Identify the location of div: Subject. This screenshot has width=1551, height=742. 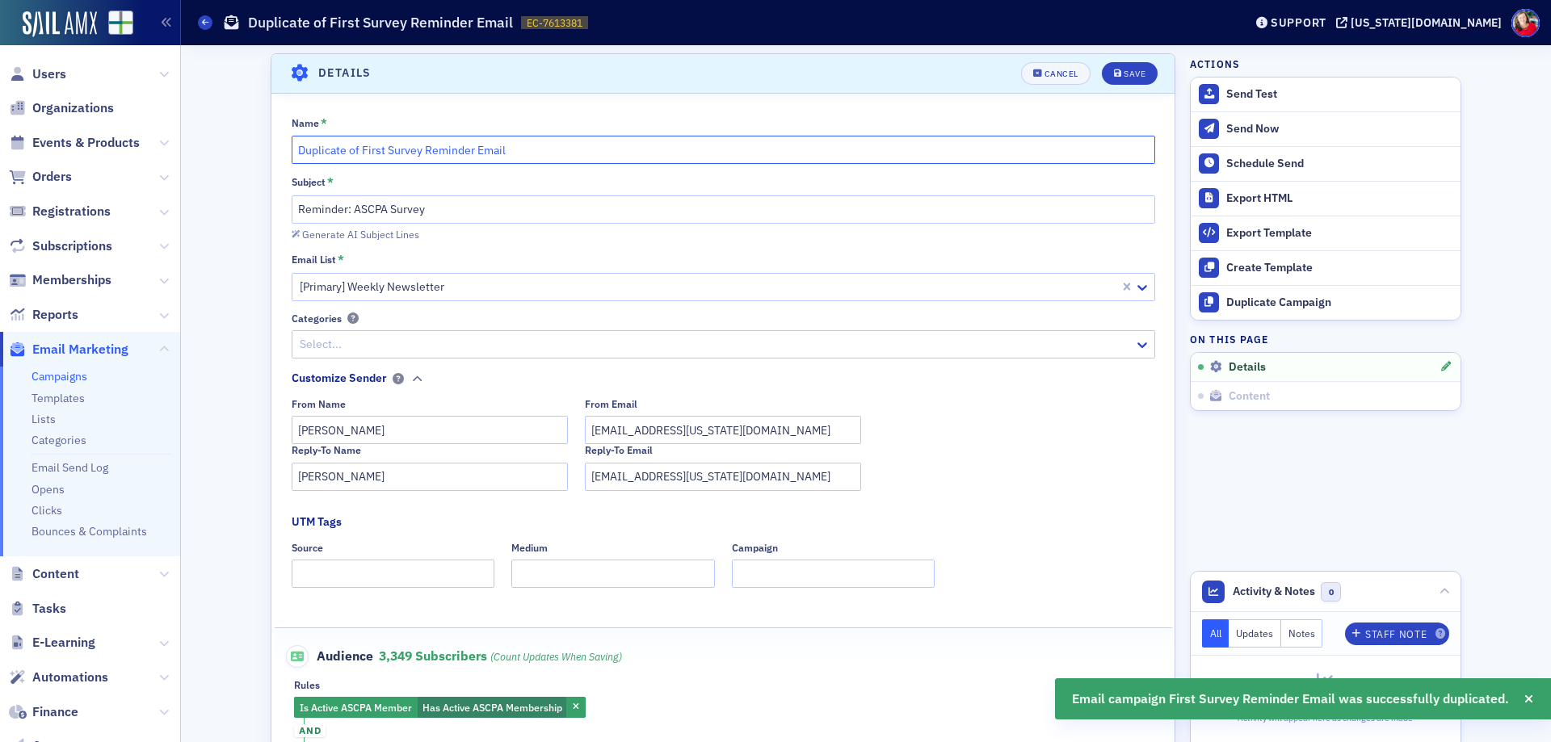
(308, 182).